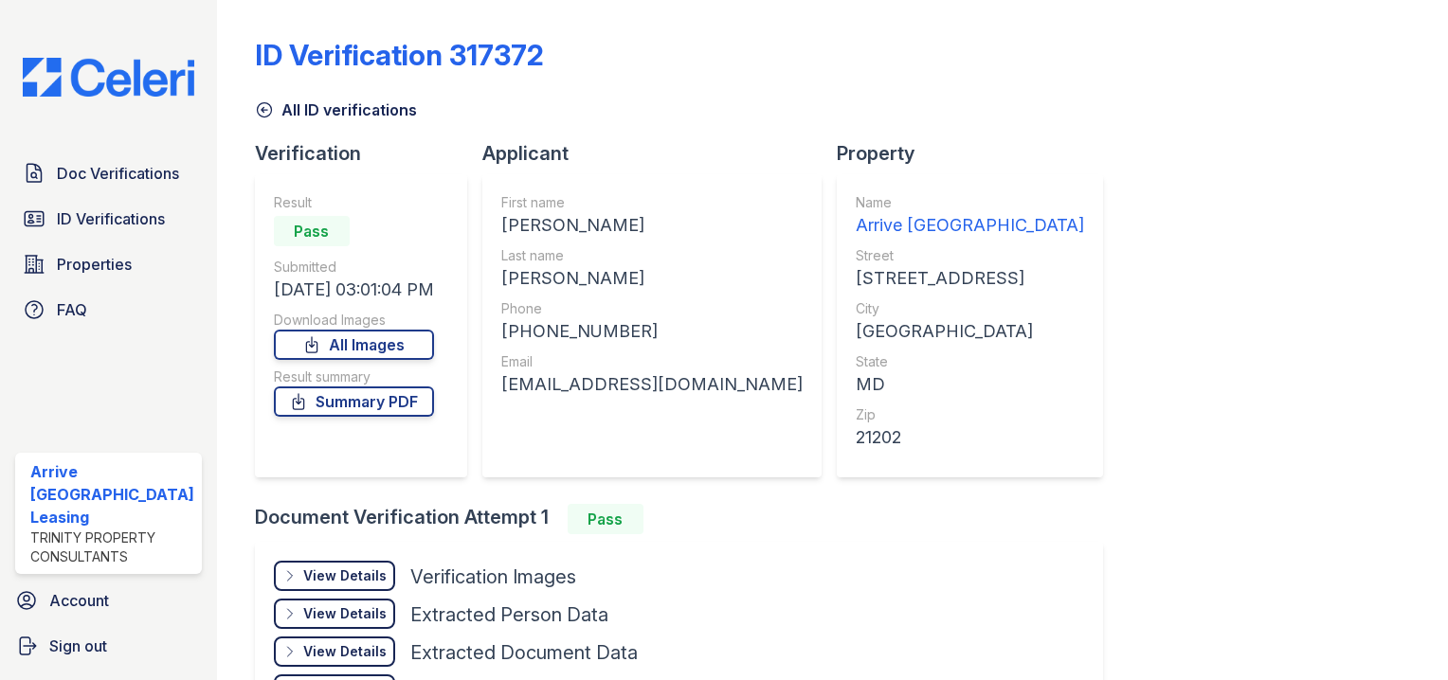  What do you see at coordinates (686, 519) in the screenshot?
I see `div: Document Verification Attempt 1` at bounding box center [686, 519].